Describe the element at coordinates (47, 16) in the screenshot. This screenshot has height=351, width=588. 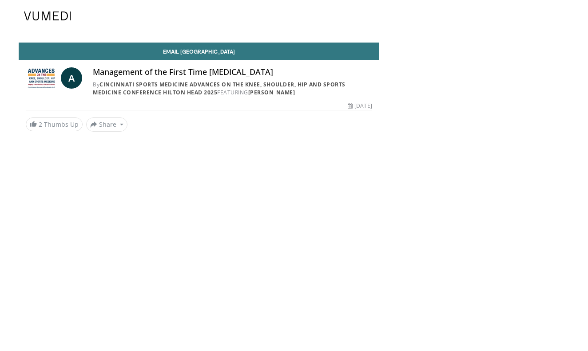
I see `img: VuMedi Logo` at that location.